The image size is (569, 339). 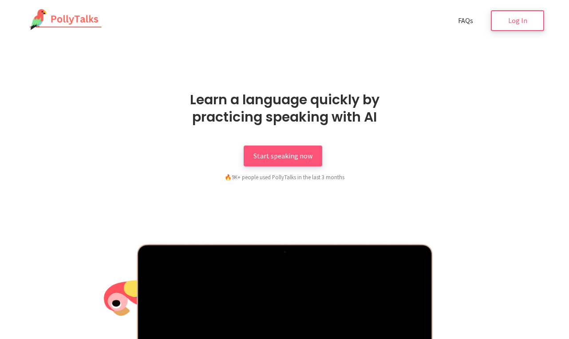 What do you see at coordinates (283, 156) in the screenshot?
I see `span: Start speaking now` at bounding box center [283, 156].